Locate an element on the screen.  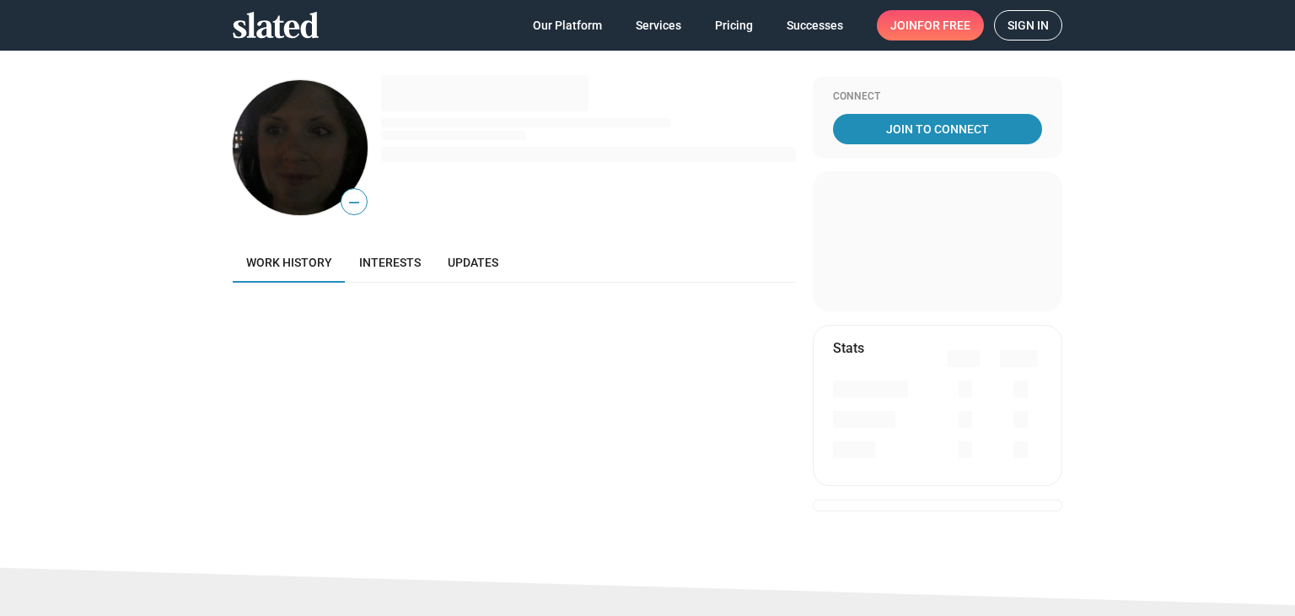
span: Services is located at coordinates (659, 25).